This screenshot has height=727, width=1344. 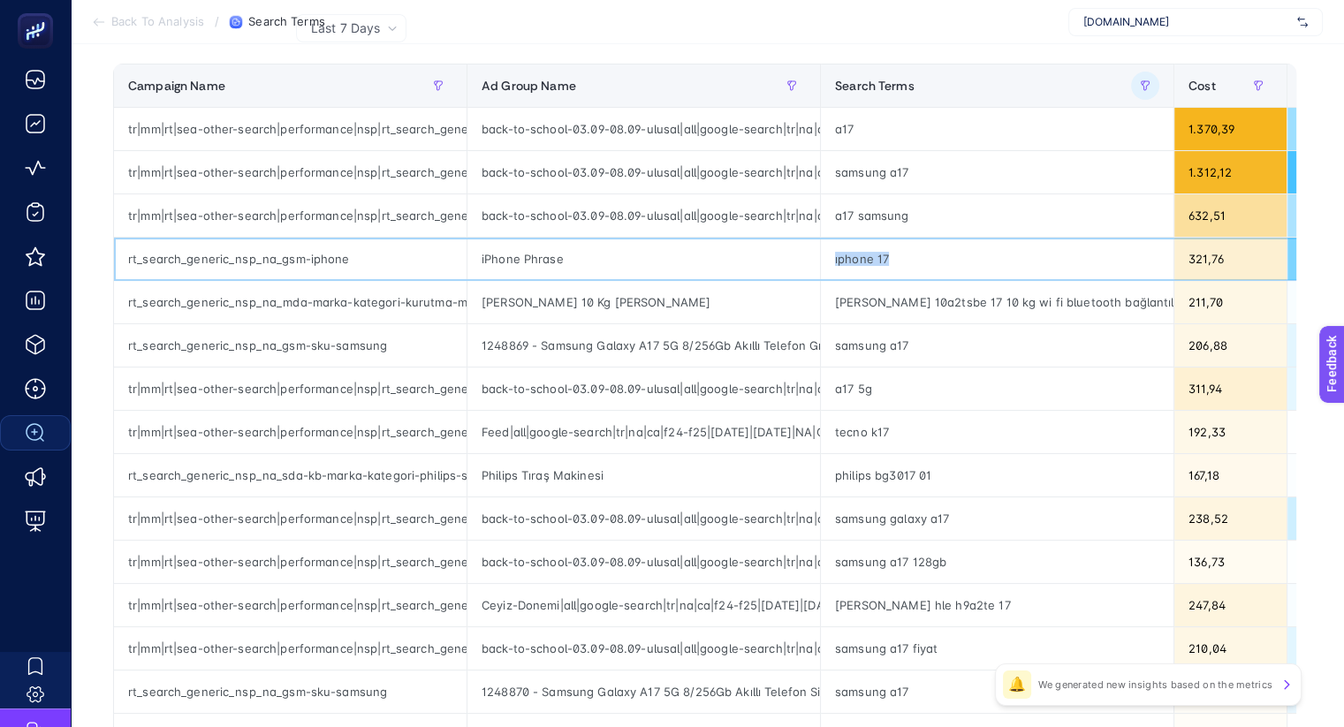 What do you see at coordinates (1230, 129) in the screenshot?
I see `div: 1.370,39` at bounding box center [1230, 129].